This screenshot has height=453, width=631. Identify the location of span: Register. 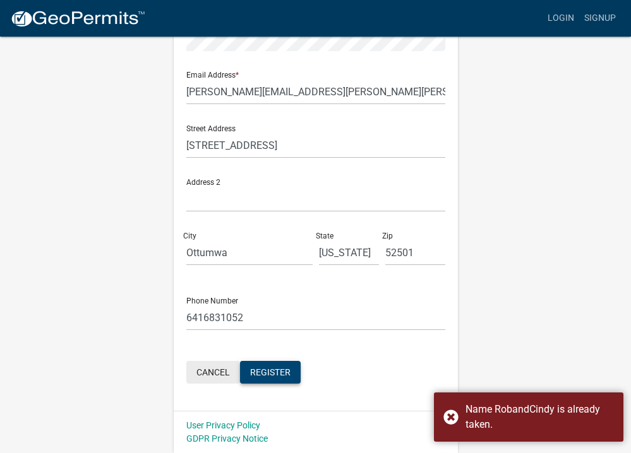
(270, 372).